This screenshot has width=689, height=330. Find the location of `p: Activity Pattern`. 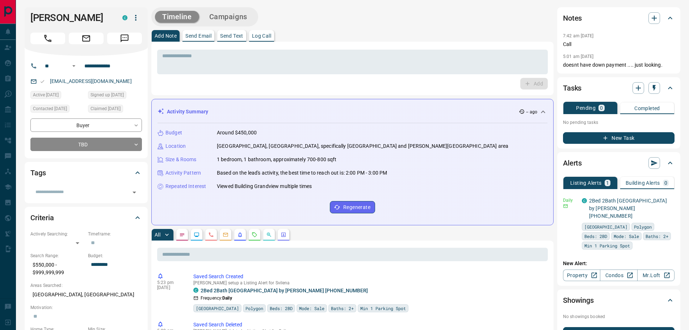

p: Activity Pattern is located at coordinates (183, 173).